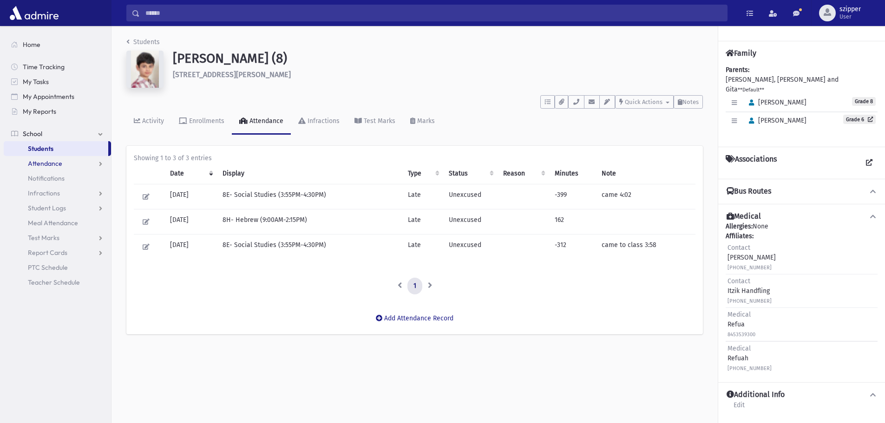  Describe the element at coordinates (202, 122) in the screenshot. I see `a: Enrollments` at that location.